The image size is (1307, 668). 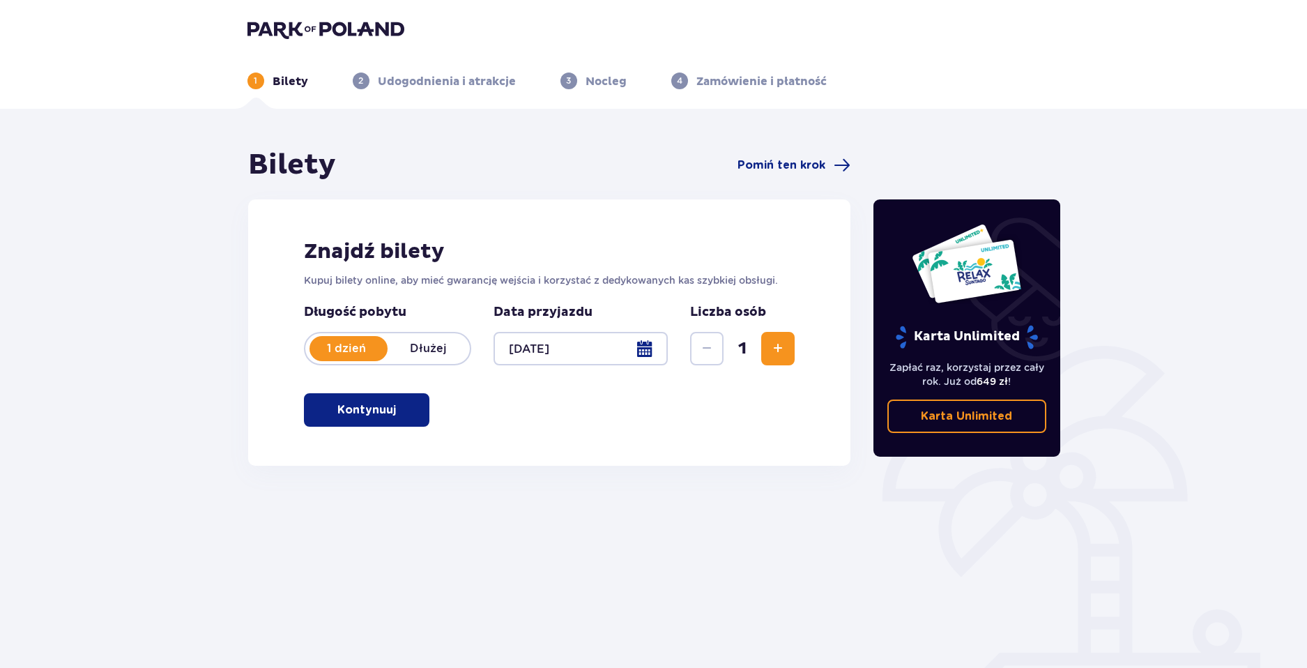 I want to click on img: Park of Poland logo, so click(x=325, y=29).